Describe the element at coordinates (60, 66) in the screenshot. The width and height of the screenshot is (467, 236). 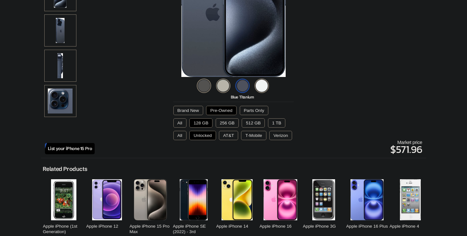
I see `img: Side` at that location.